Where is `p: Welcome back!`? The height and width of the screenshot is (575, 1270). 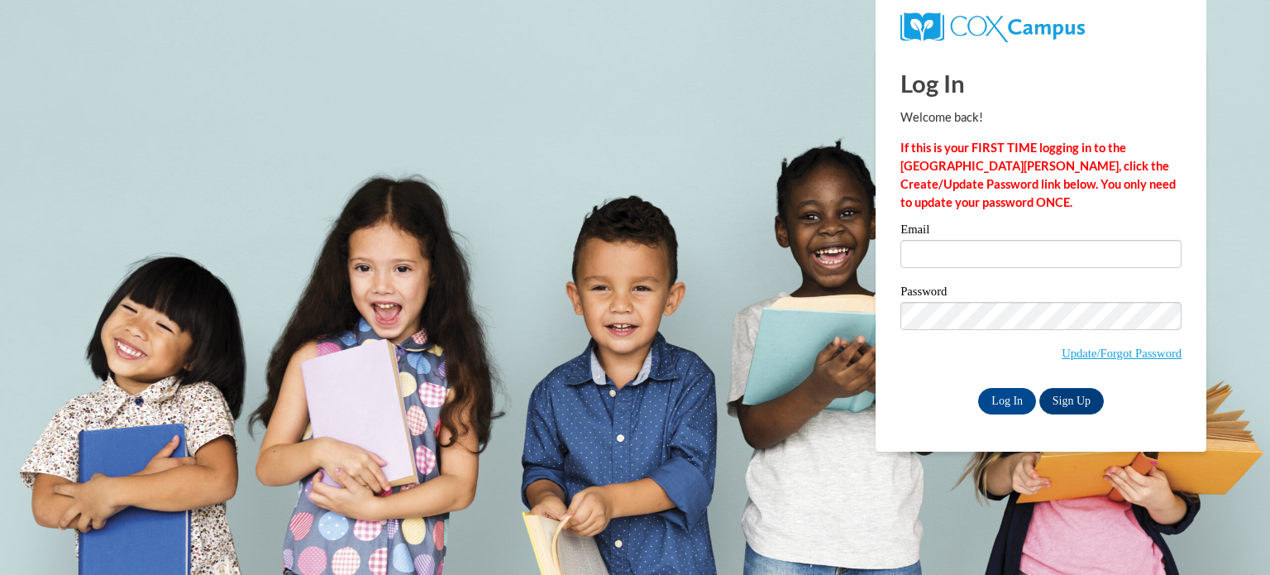
p: Welcome back! is located at coordinates (1041, 117).